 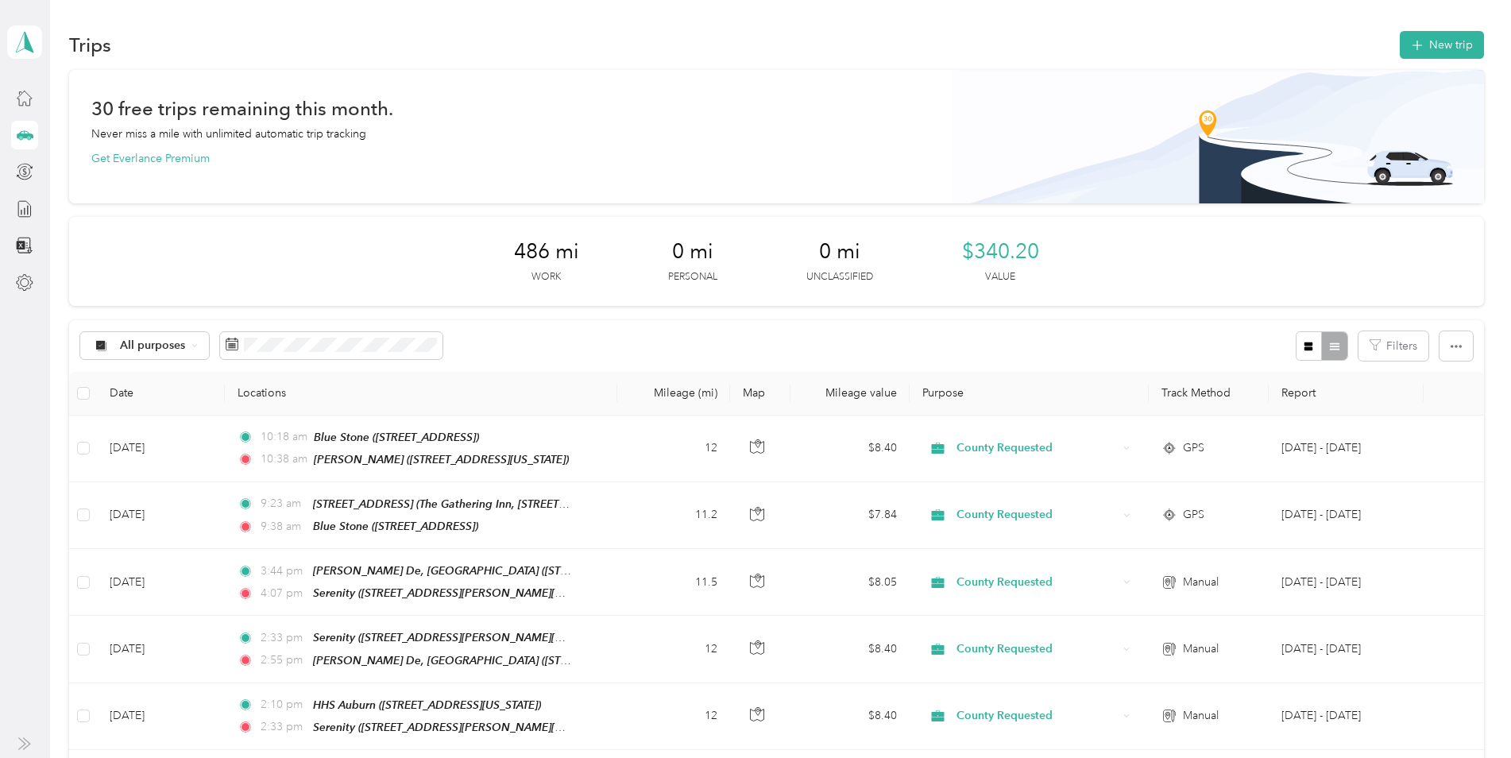 I want to click on button: Get Everlance Premium, so click(x=150, y=158).